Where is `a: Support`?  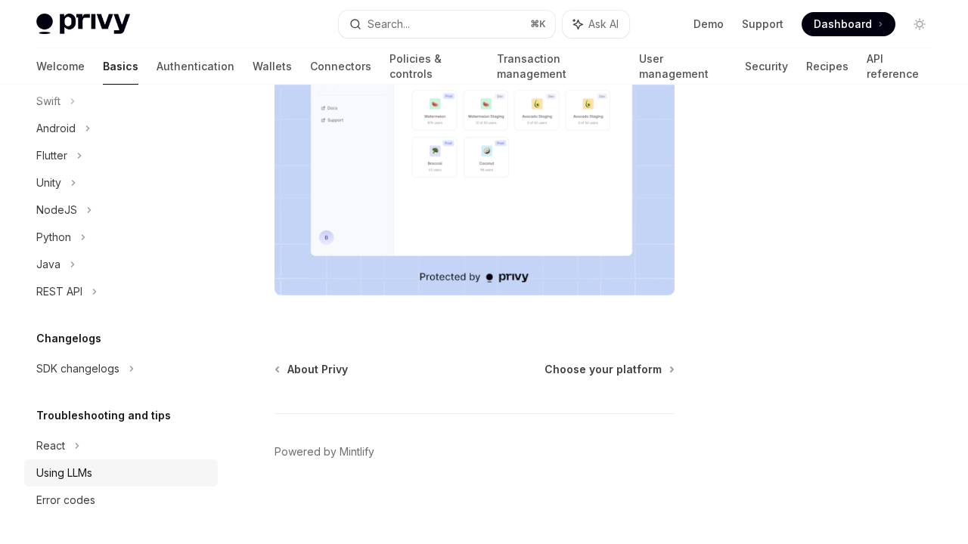 a: Support is located at coordinates (762, 24).